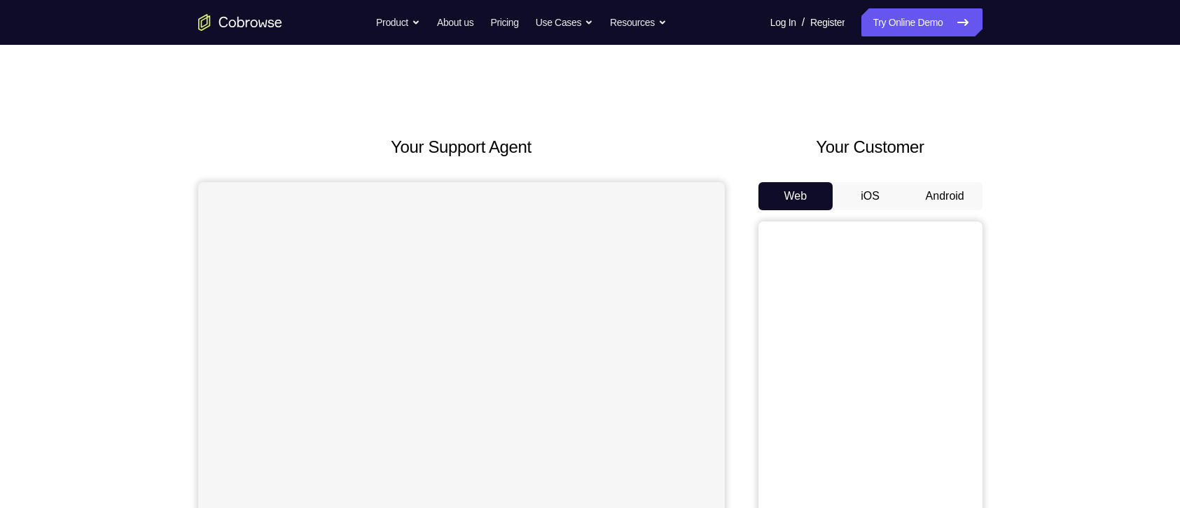  Describe the element at coordinates (945, 196) in the screenshot. I see `button: Android` at that location.